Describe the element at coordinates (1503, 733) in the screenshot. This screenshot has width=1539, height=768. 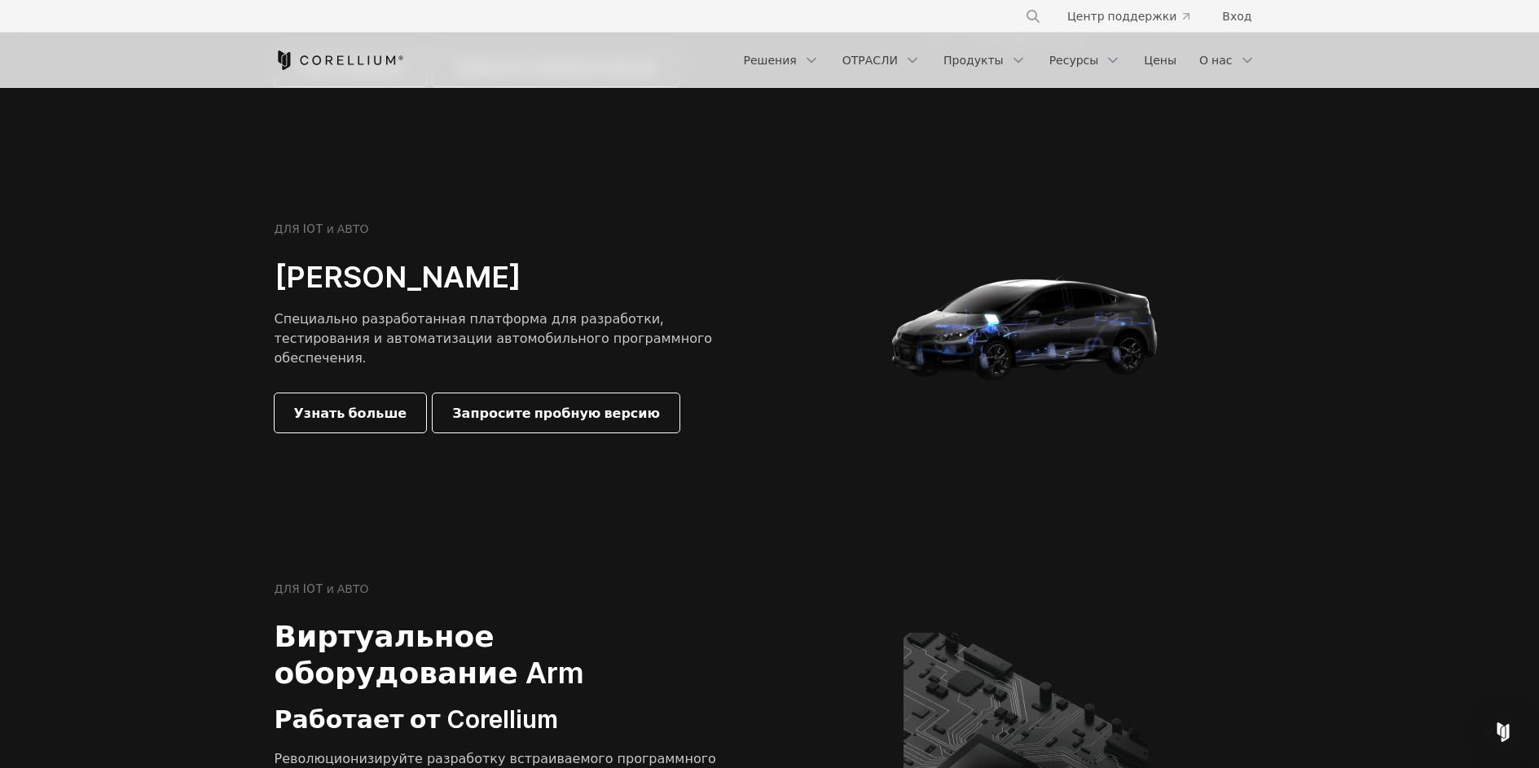
I see `div: Откройте Интерком-Мессенджер` at that location.